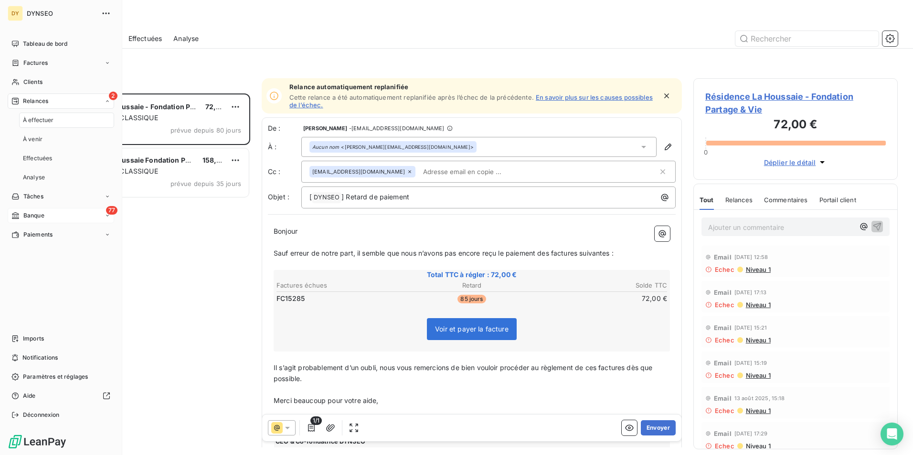 The image size is (913, 455). I want to click on span: 158,40 €, so click(217, 160).